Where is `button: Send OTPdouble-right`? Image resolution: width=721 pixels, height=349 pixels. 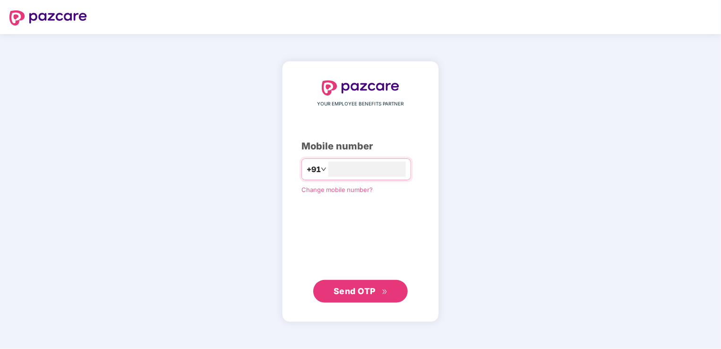
button: Send OTPdouble-right is located at coordinates (360, 291).